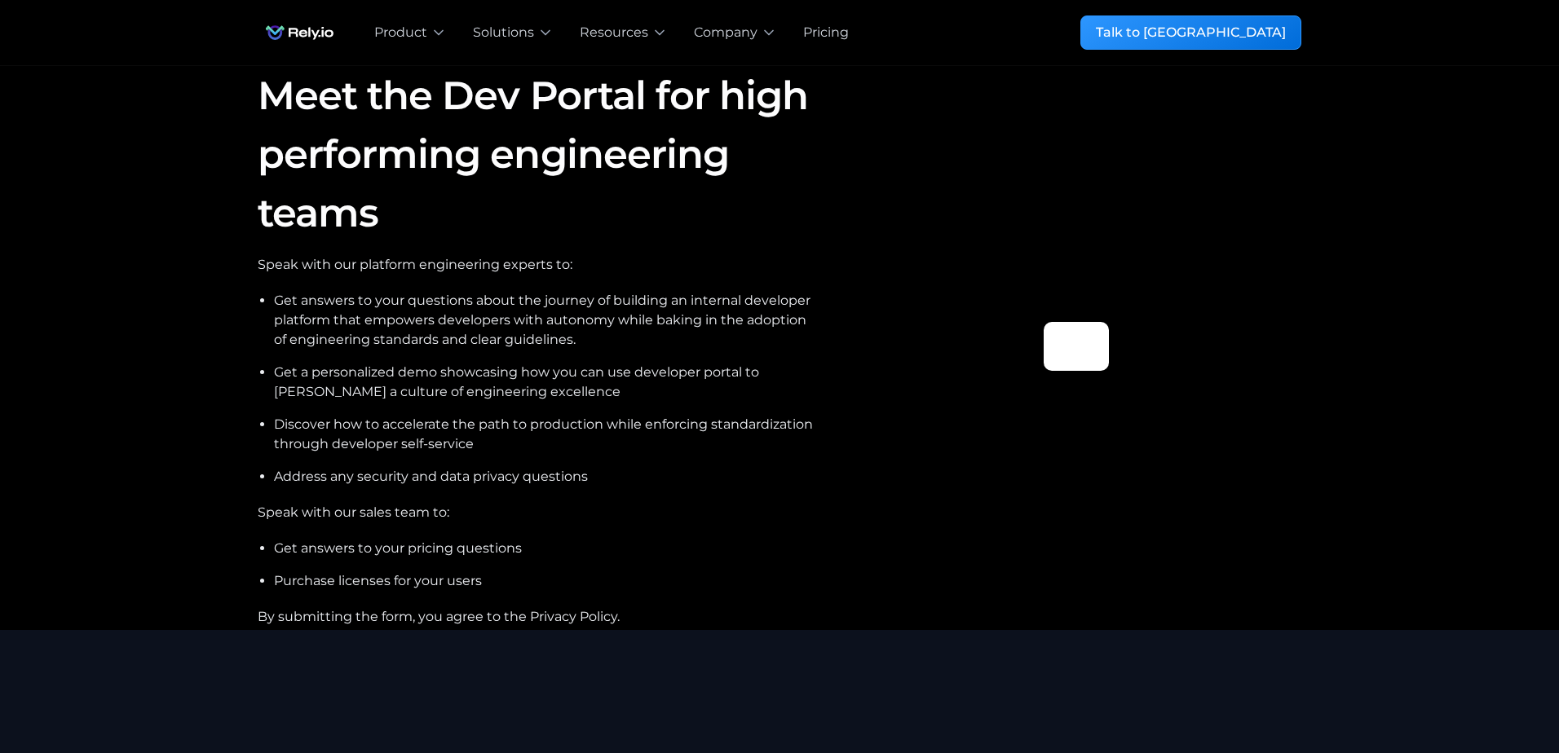 The image size is (1559, 753). I want to click on div: Speak with our platform engineering experts to:, so click(538, 265).